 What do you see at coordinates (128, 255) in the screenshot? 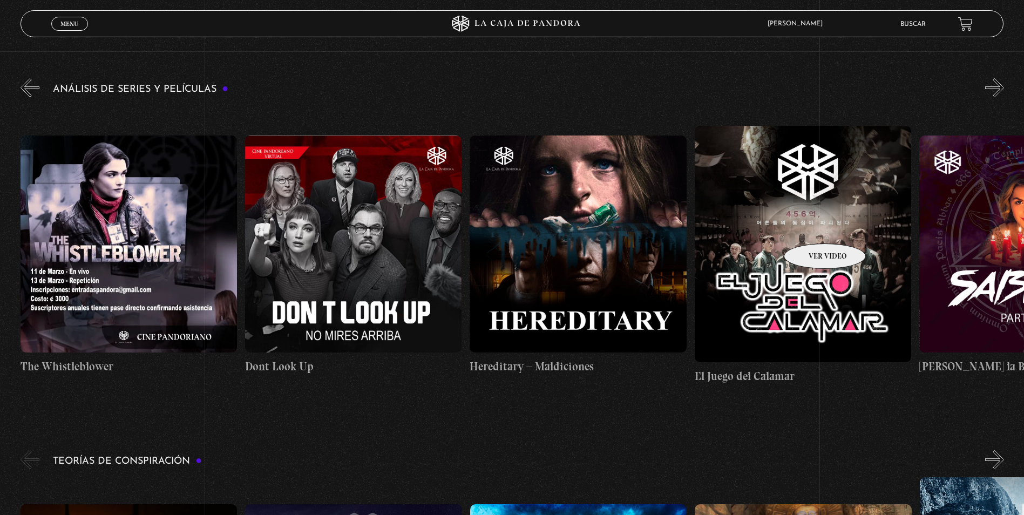
I see `a: The Whistleblower` at bounding box center [128, 255].